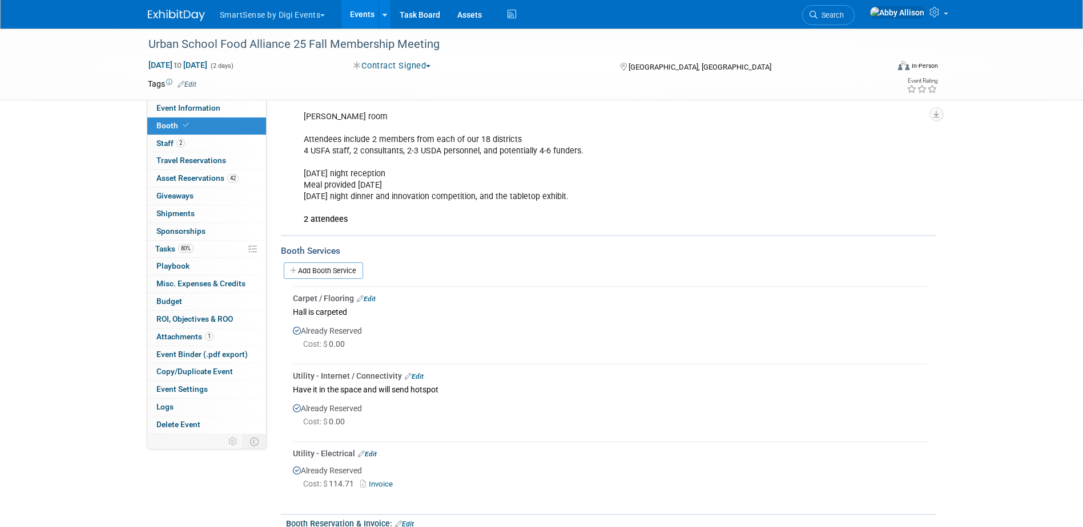  What do you see at coordinates (207, 249) in the screenshot?
I see `a: Tasks80%` at bounding box center [207, 249].